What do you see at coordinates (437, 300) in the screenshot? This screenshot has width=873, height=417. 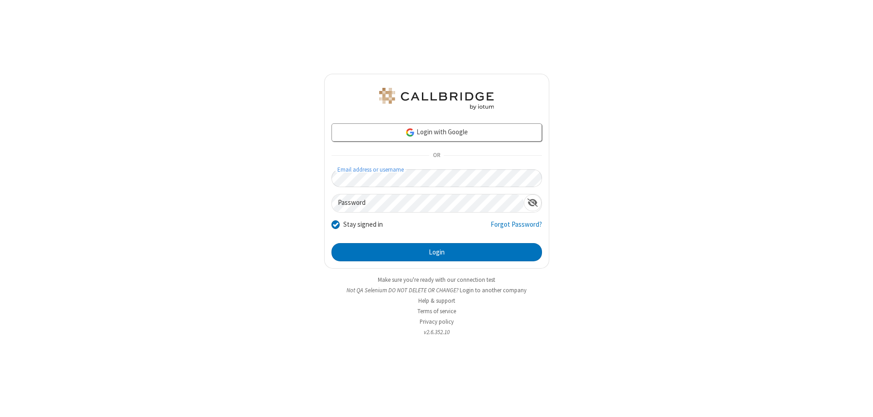 I see `a: Help & support` at bounding box center [437, 300].